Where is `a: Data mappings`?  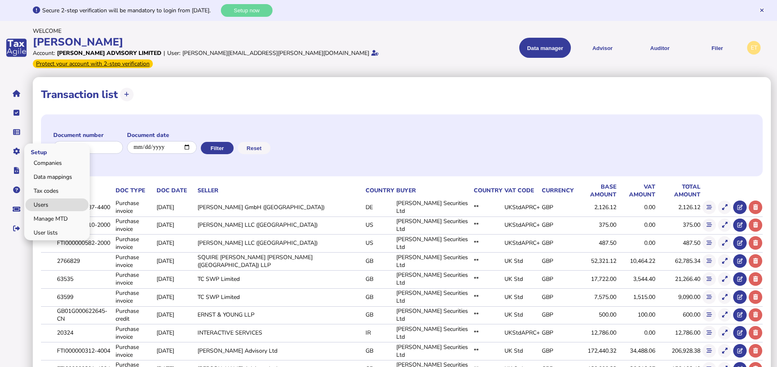
a: Data mappings is located at coordinates (57, 177).